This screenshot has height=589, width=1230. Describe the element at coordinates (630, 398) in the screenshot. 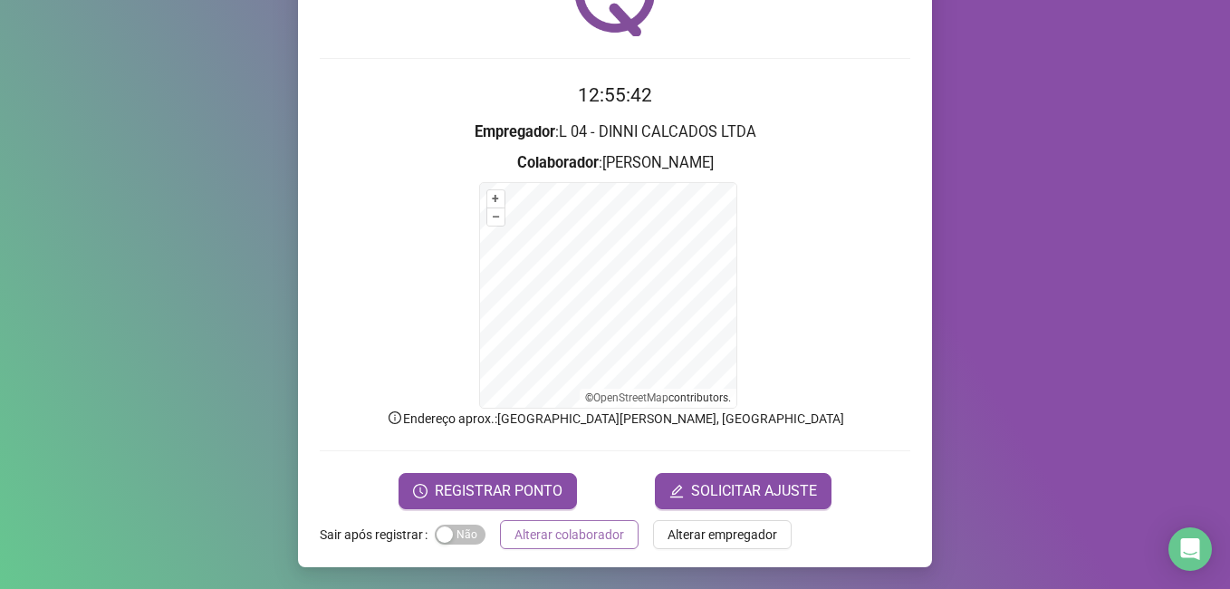

I see `a: OpenStreetMap` at that location.